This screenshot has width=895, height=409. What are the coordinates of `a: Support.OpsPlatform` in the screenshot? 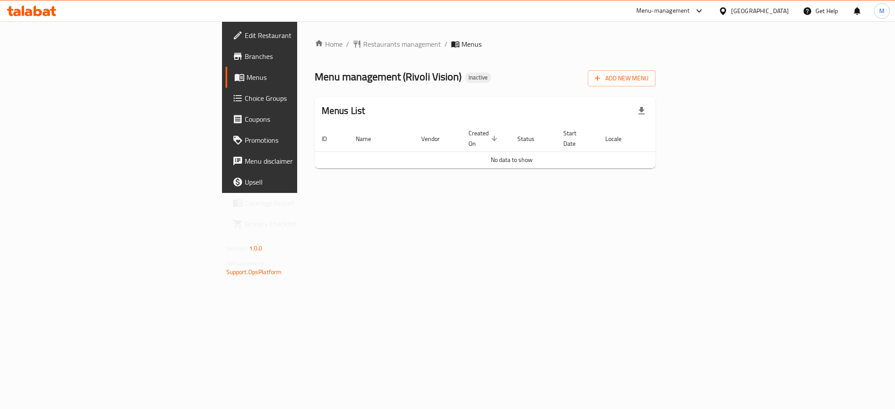 It's located at (254, 272).